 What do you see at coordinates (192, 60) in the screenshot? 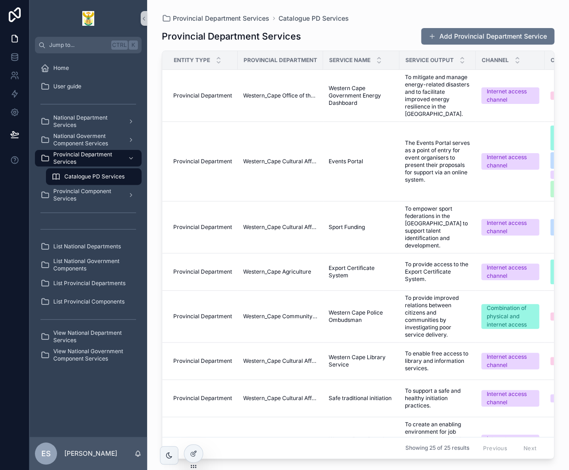
I see `span: Entity Type` at bounding box center [192, 60].